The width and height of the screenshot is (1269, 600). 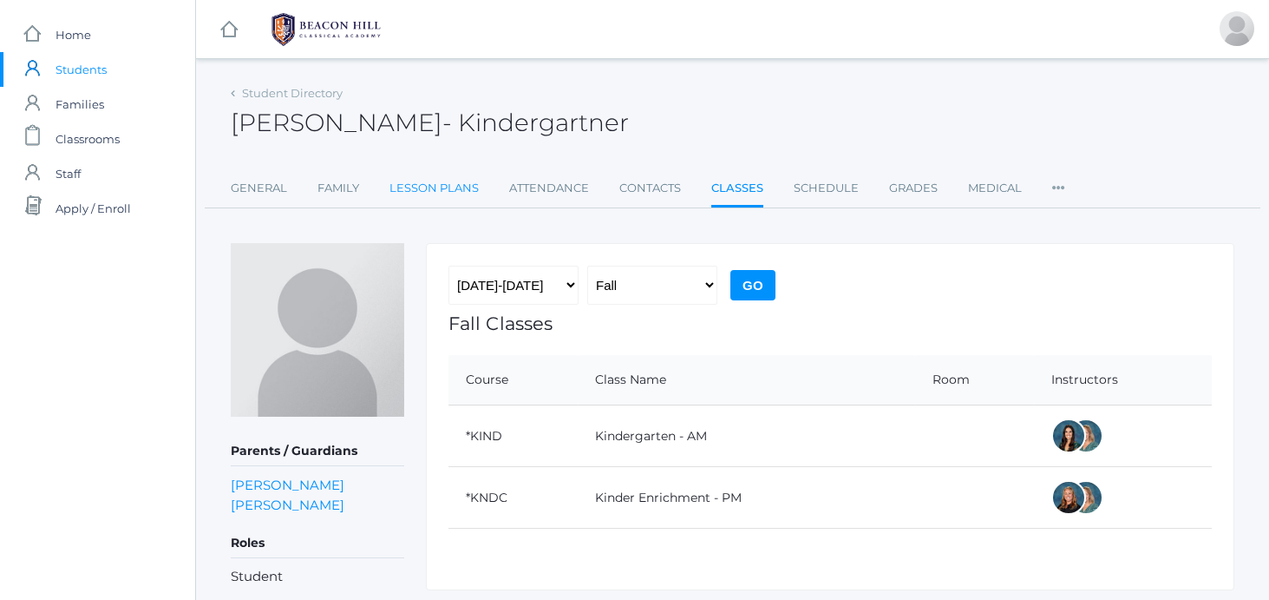 I want to click on input: Go, so click(x=753, y=285).